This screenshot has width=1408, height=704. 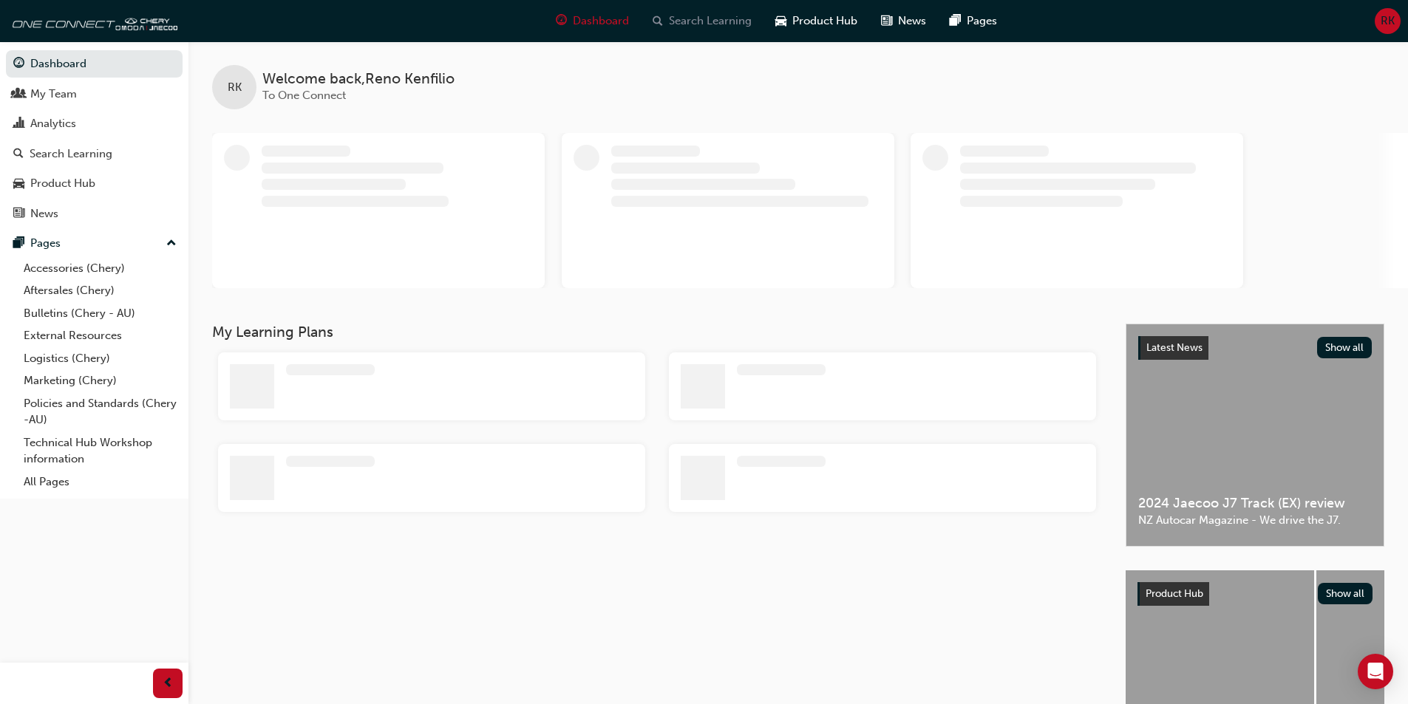 What do you see at coordinates (973, 21) in the screenshot?
I see `a: pages-iconPages` at bounding box center [973, 21].